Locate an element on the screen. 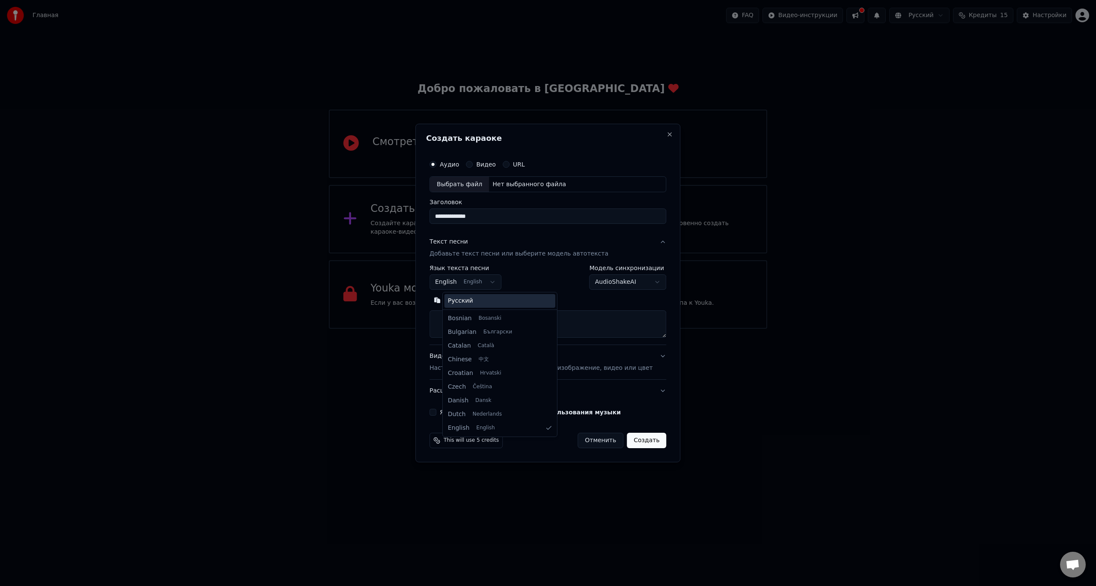 The height and width of the screenshot is (586, 1096). span: Danish is located at coordinates (458, 401).